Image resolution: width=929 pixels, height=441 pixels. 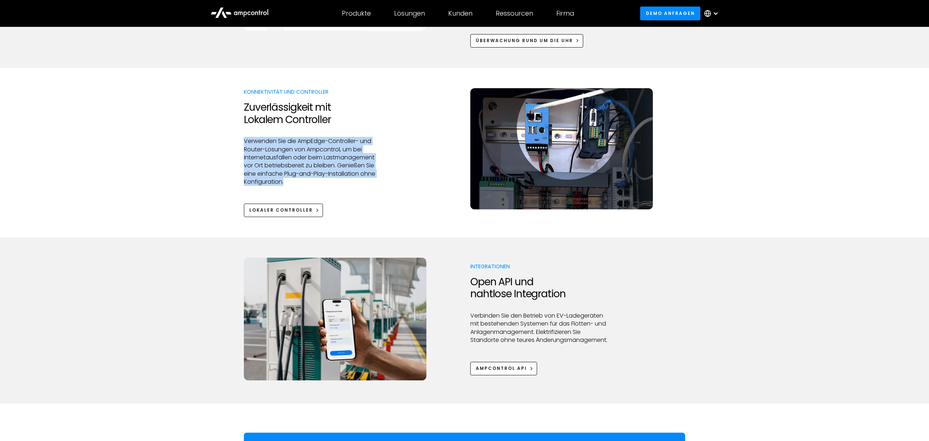 I want to click on div: Ampcontrol APi, so click(x=501, y=368).